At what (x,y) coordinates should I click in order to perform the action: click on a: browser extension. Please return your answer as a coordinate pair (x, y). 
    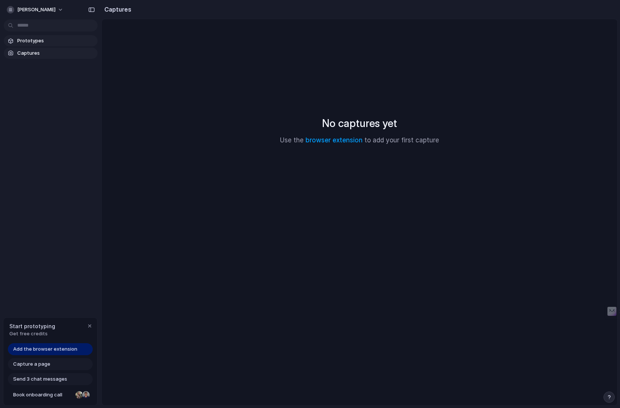
    Looking at the image, I should click on (334, 140).